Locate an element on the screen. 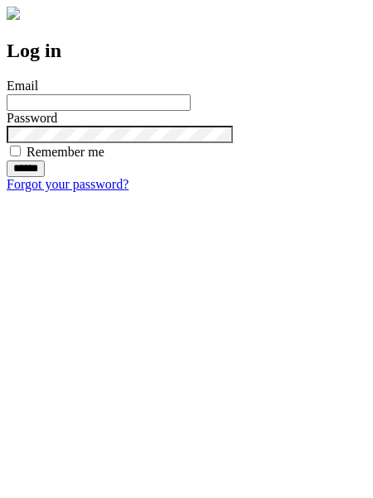 The image size is (373, 498). a: Forgot your password? is located at coordinates (67, 184).